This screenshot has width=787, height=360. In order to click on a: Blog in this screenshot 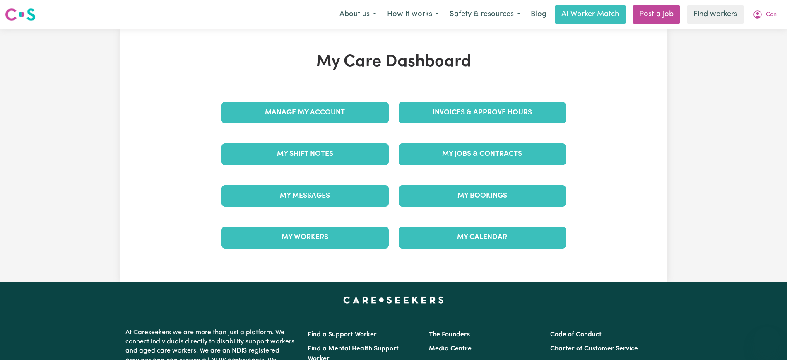, I will do `click(538, 14)`.